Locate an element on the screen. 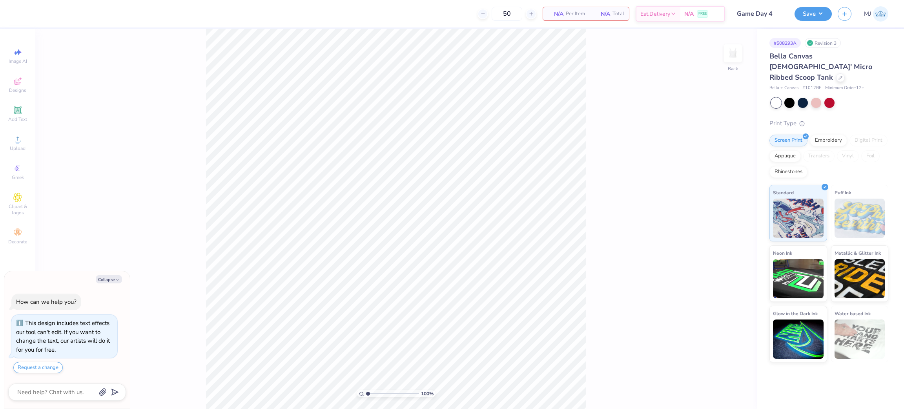  span: # 1012BE is located at coordinates (812, 88).